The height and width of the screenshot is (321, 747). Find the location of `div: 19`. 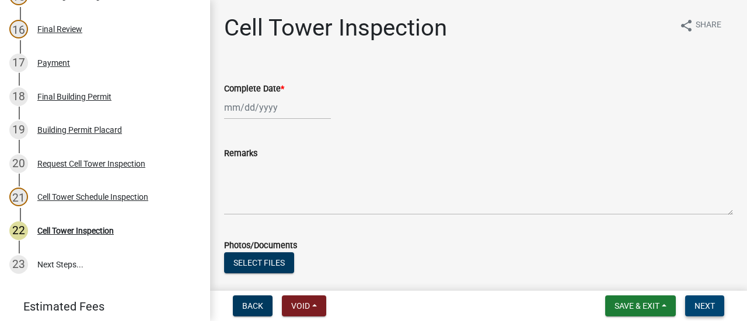

div: 19 is located at coordinates (19, 130).